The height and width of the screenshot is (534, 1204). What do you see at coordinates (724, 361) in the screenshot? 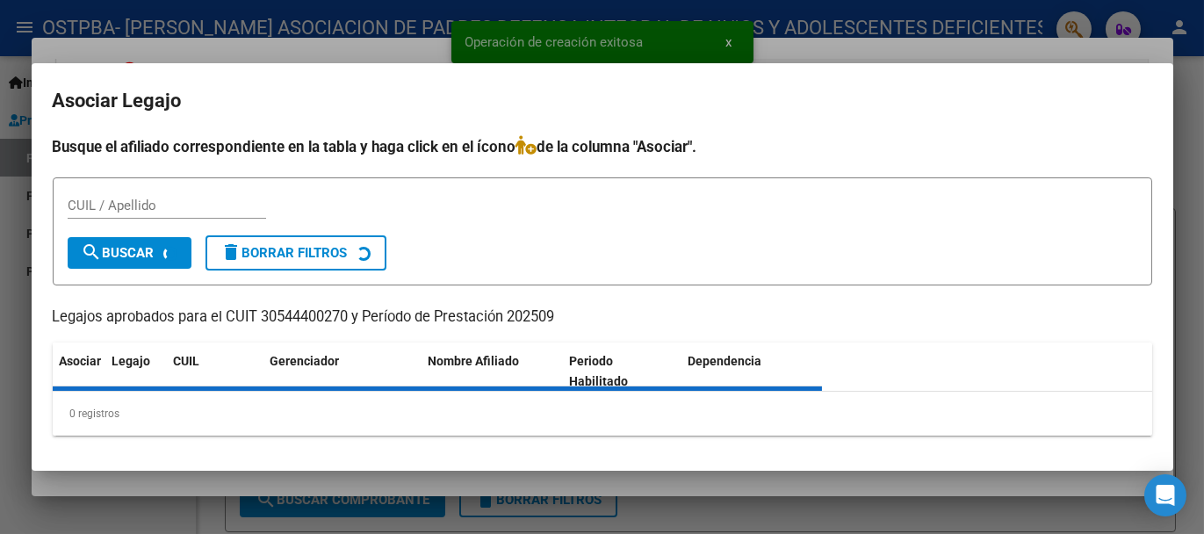
I see `span: Dependencia` at bounding box center [724, 361].